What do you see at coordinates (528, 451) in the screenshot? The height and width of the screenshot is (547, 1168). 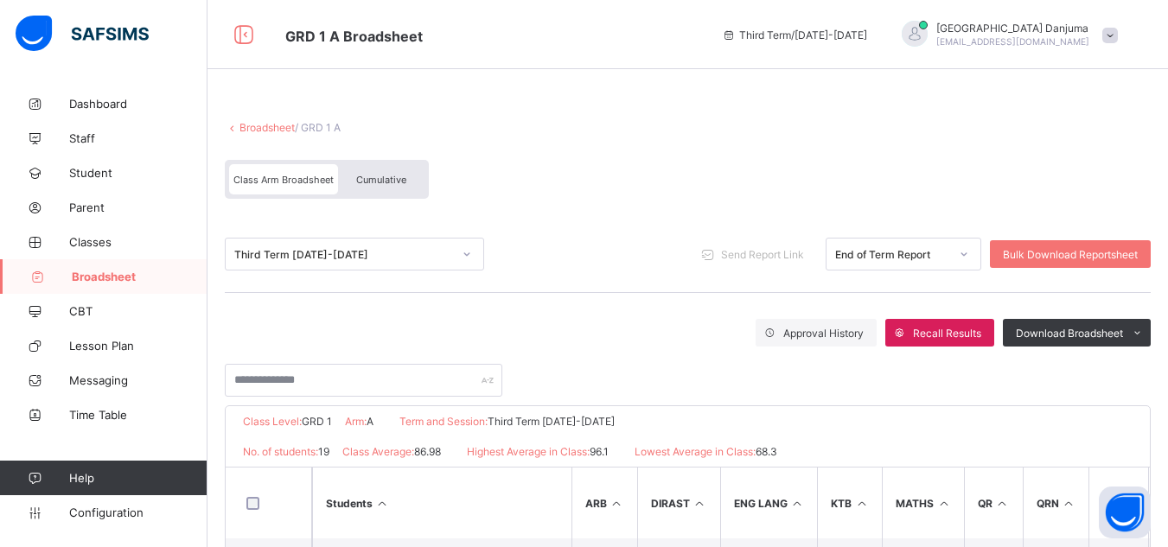 I see `span: Highest Average in Class:` at bounding box center [528, 451].